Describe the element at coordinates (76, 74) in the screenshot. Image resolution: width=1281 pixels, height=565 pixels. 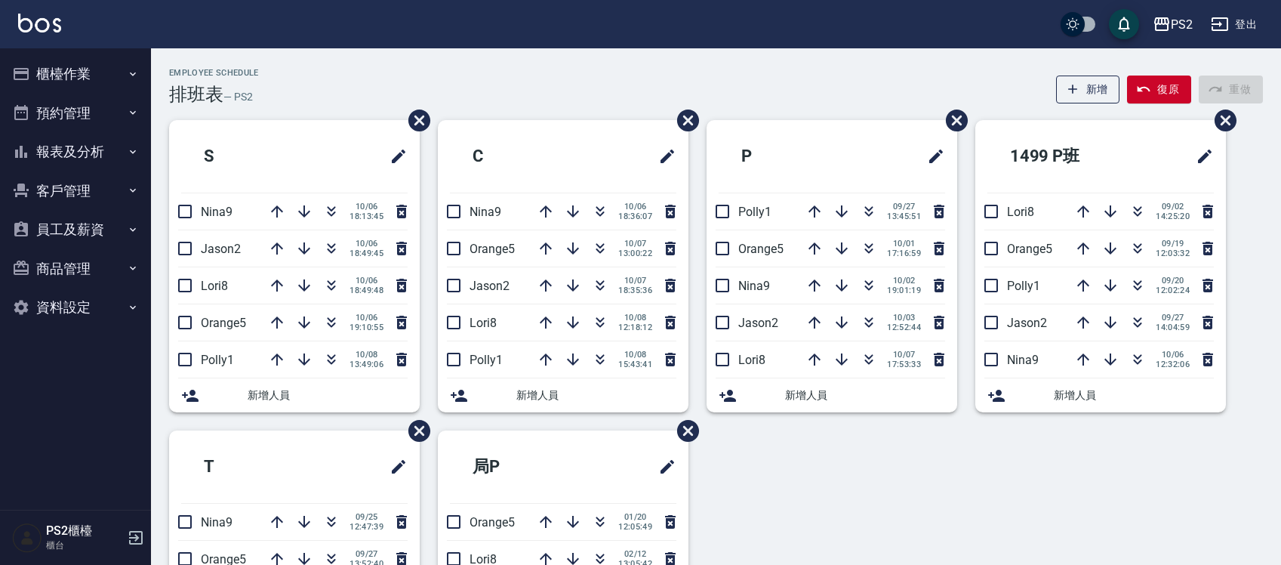
I see `button: 櫃檯作業` at that location.